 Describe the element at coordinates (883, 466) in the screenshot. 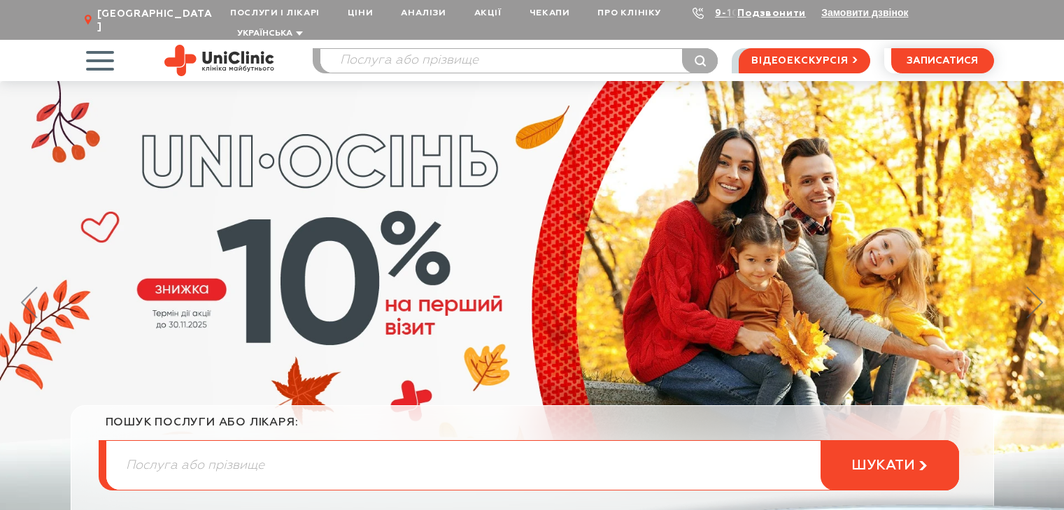

I see `span: шукати` at that location.